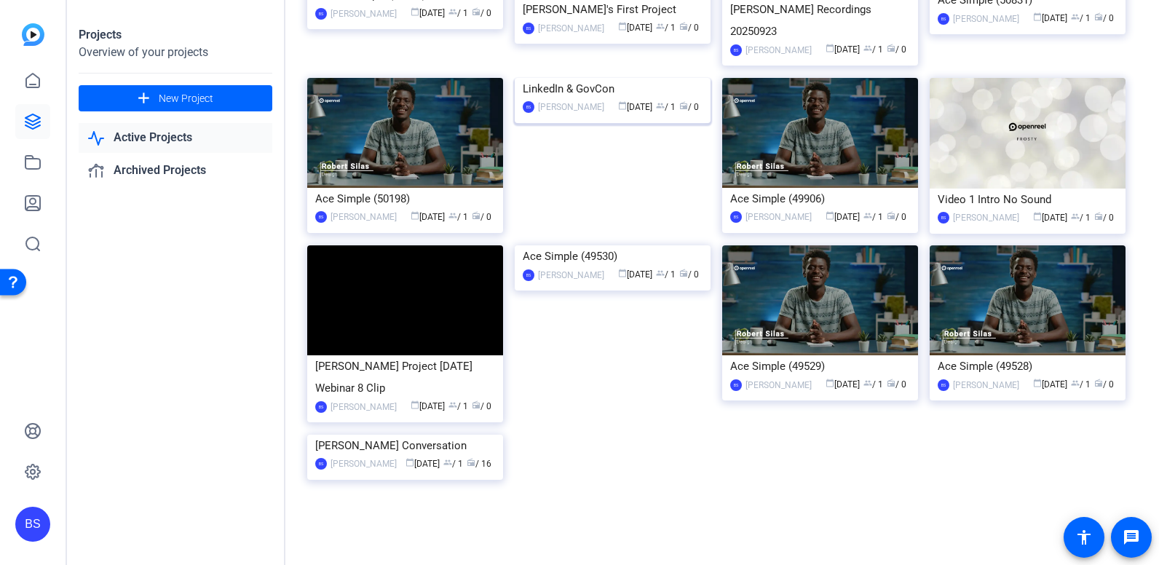 The width and height of the screenshot is (1159, 565). Describe the element at coordinates (1131, 537) in the screenshot. I see `mat-icon: message` at that location.